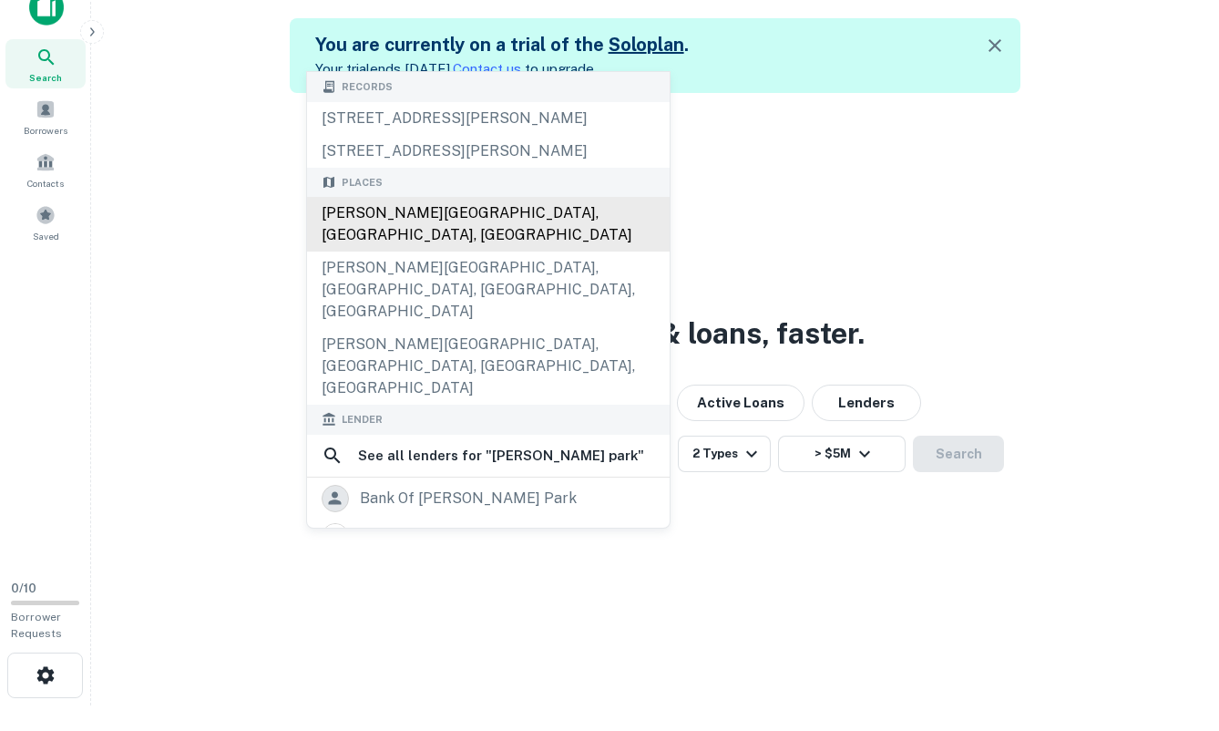  What do you see at coordinates (36, 625) in the screenshot?
I see `span: Borrower Requests` at bounding box center [36, 625].